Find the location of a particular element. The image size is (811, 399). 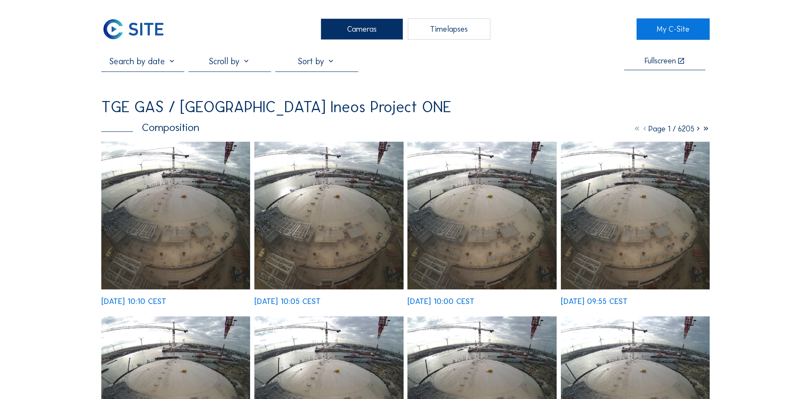

div: Cameras is located at coordinates (362, 29).